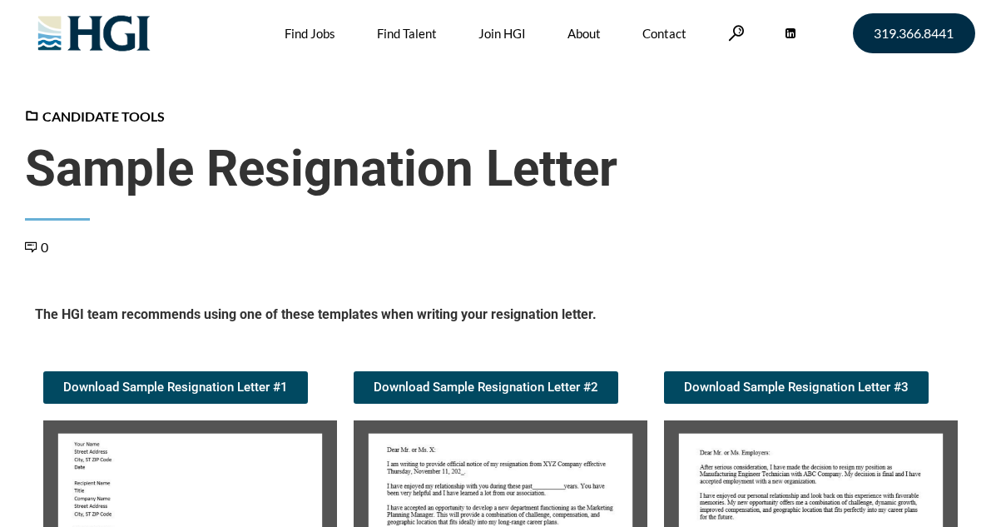 The height and width of the screenshot is (527, 1001). Describe the element at coordinates (500, 169) in the screenshot. I see `span: Sample Resignation Letter` at that location.